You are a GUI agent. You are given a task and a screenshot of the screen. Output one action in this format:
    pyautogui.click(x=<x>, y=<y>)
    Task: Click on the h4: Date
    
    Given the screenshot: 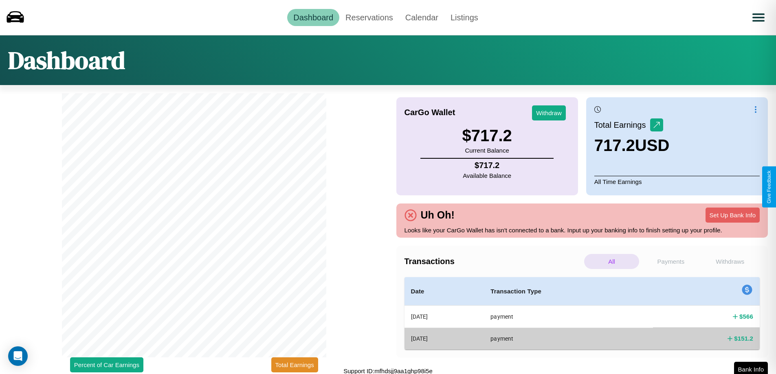 What is the action you would take?
    pyautogui.click(x=445, y=292)
    